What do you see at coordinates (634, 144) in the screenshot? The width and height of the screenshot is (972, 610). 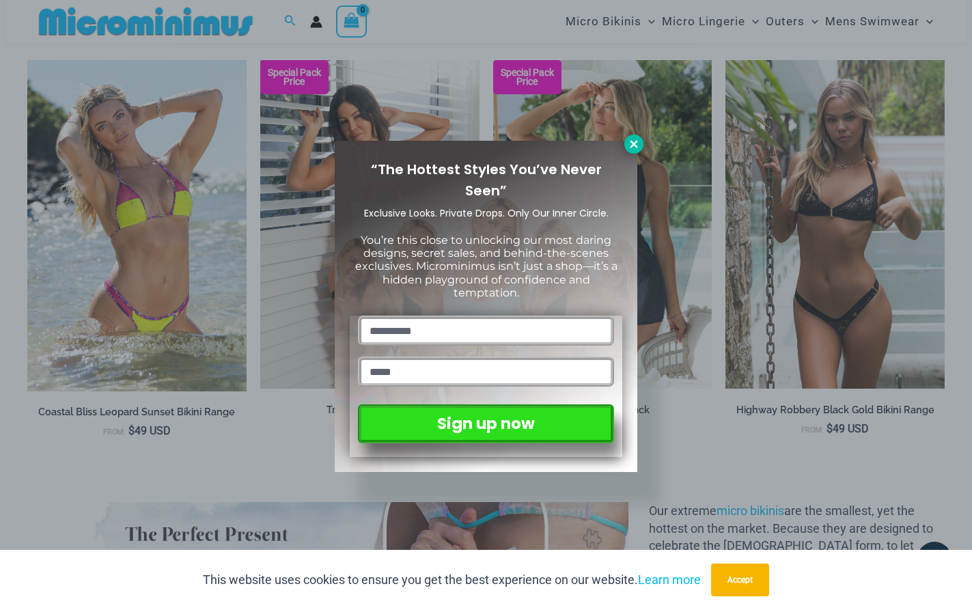 I see `button: Close` at bounding box center [634, 144].